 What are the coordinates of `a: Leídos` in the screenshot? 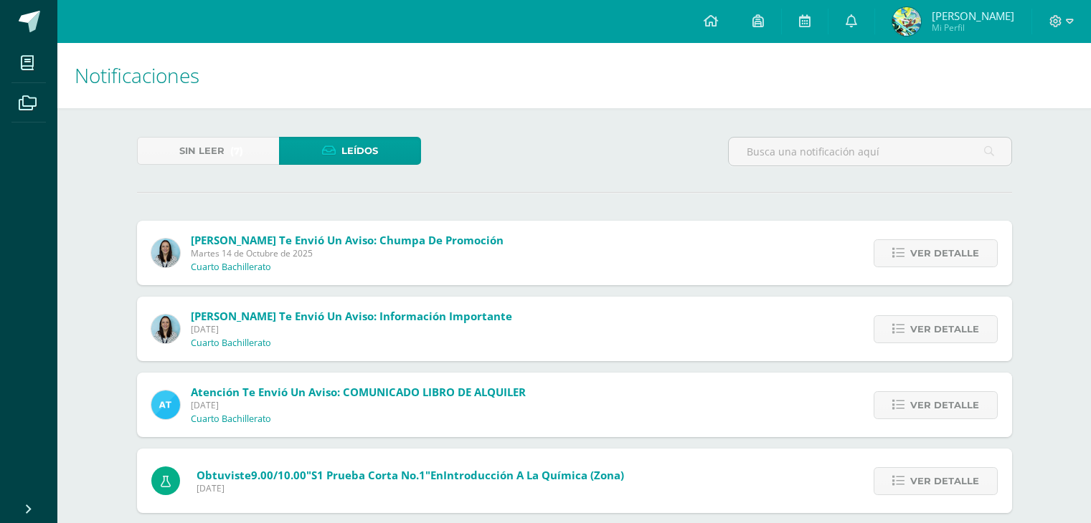 It's located at (350, 151).